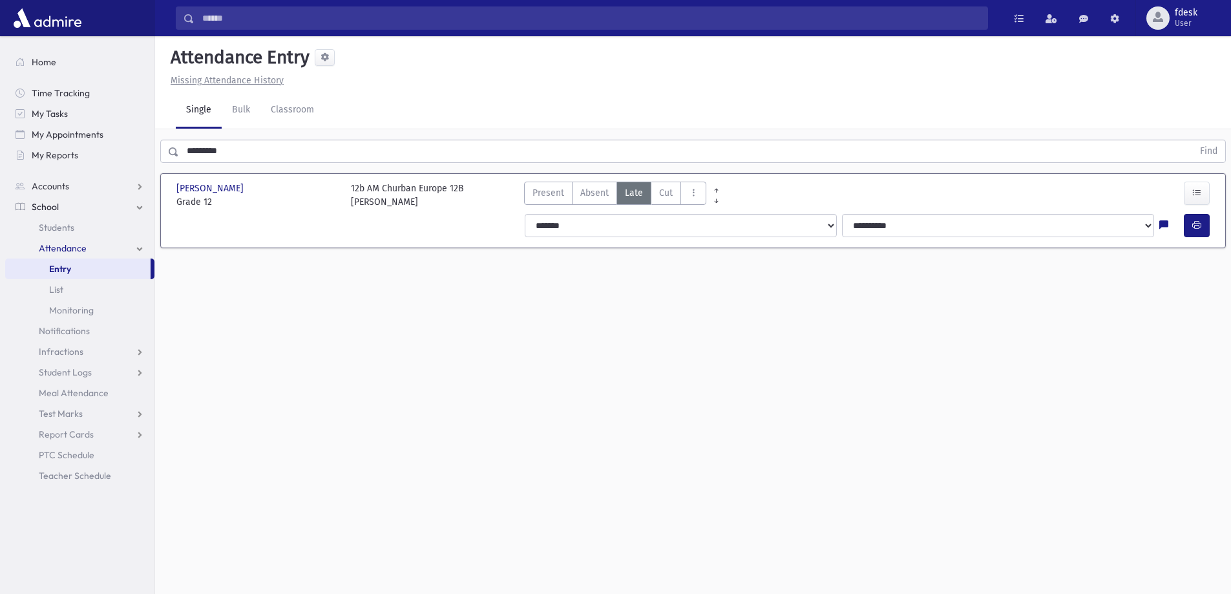 The width and height of the screenshot is (1231, 594). I want to click on u: Missing Attendance History, so click(227, 80).